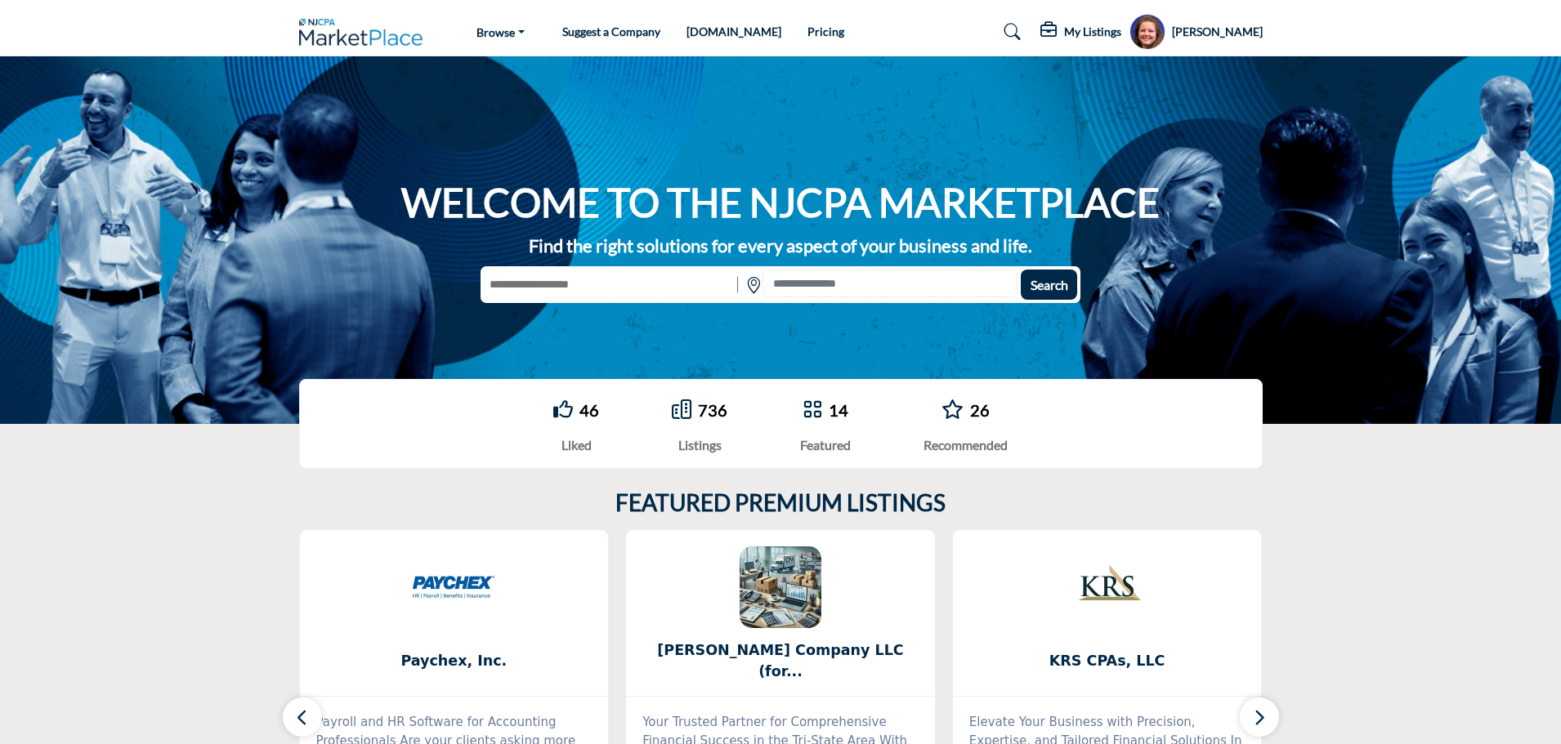  Describe the element at coordinates (713, 410) in the screenshot. I see `a: 736` at that location.